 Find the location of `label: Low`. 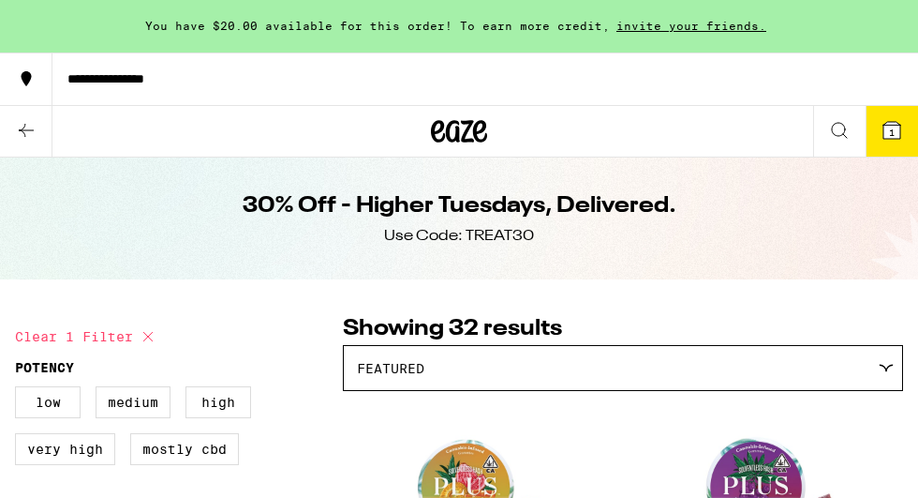

label: Low is located at coordinates (48, 402).